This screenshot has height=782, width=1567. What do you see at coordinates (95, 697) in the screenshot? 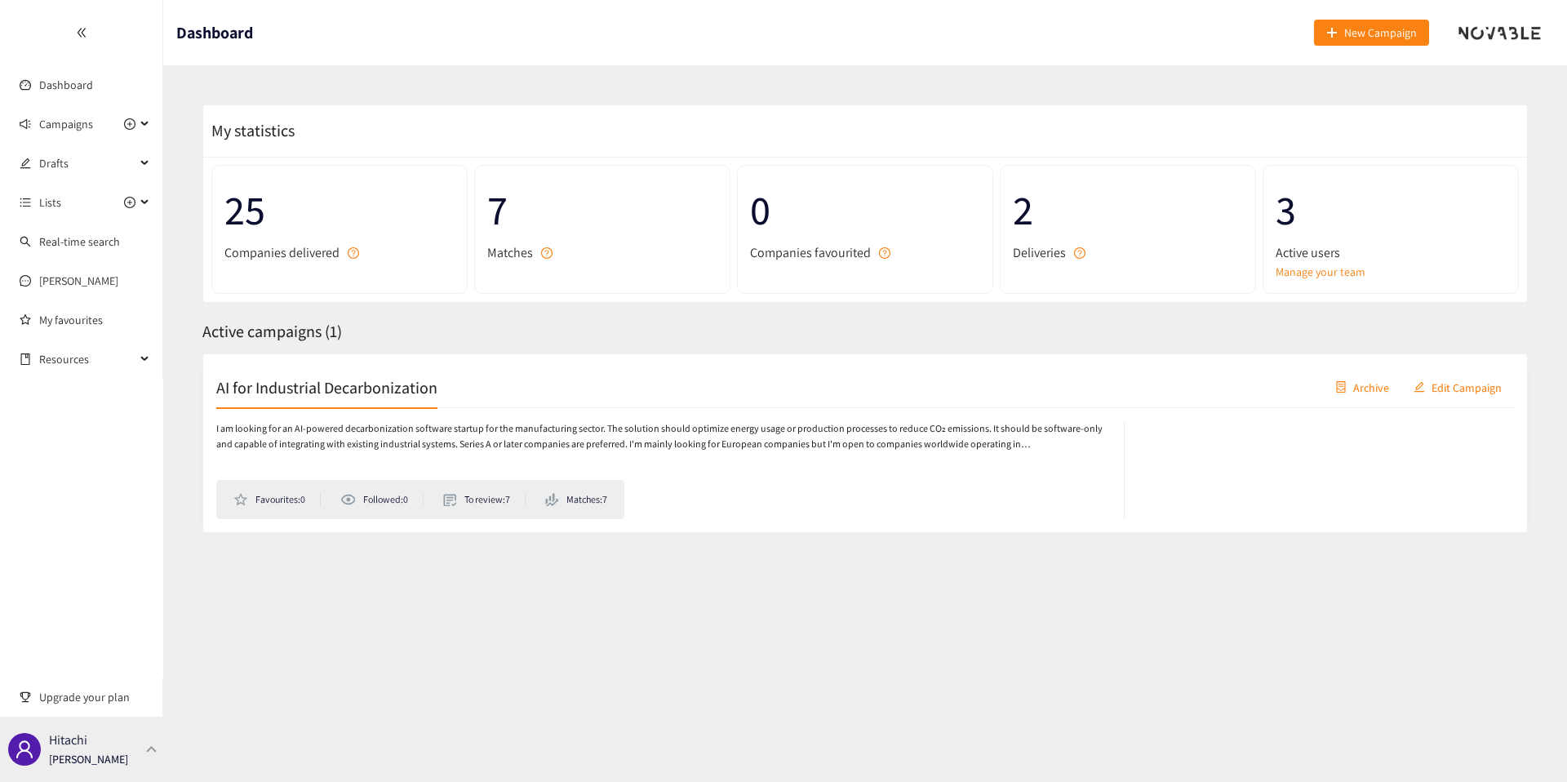
I see `span: Upgrade your plan` at bounding box center [95, 697].